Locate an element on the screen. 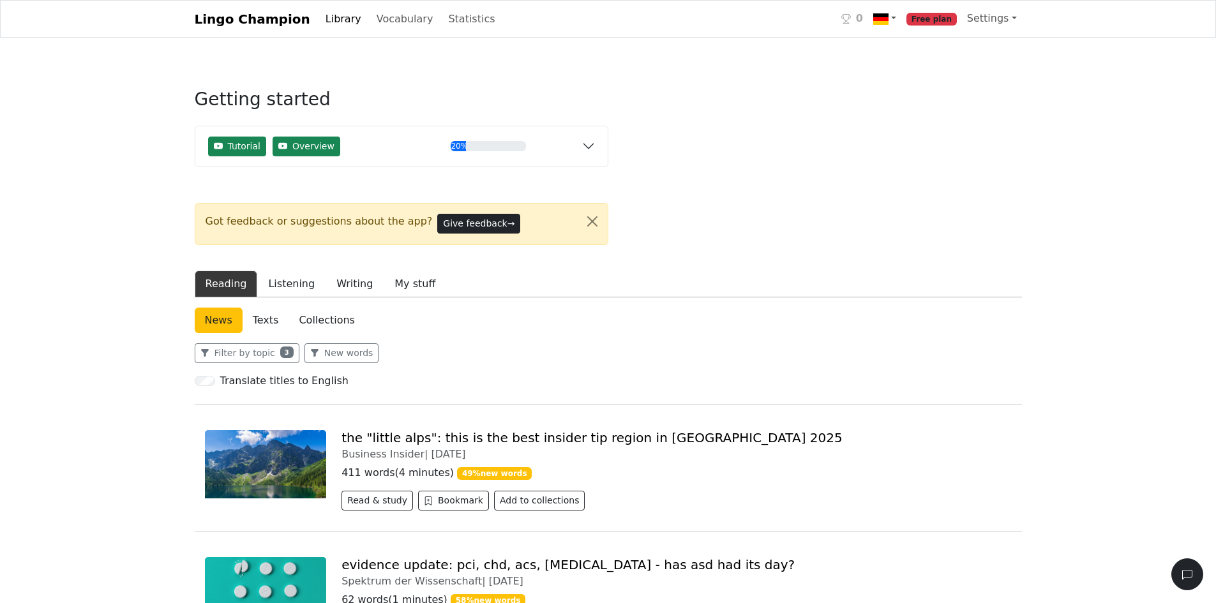 The image size is (1216, 603). h6: Translate titles to English is located at coordinates (284, 380).